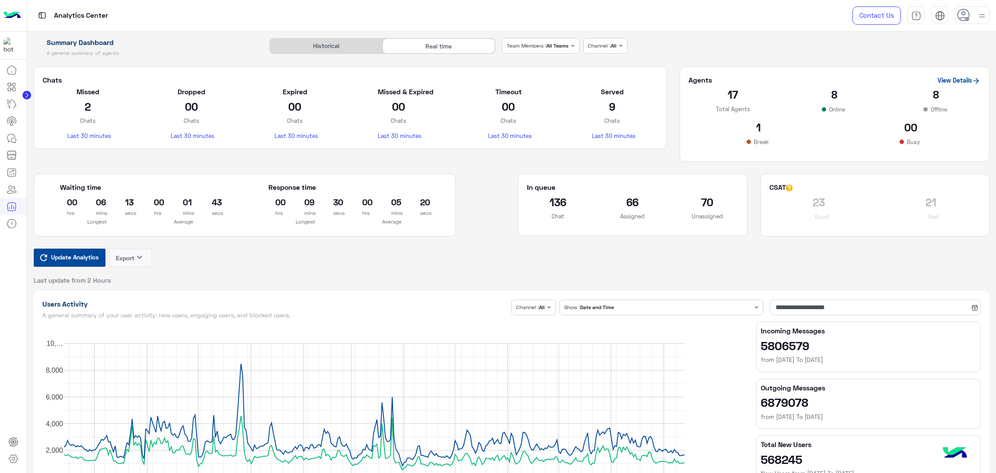  What do you see at coordinates (868, 459) in the screenshot?
I see `h2: 568245` at bounding box center [868, 459].